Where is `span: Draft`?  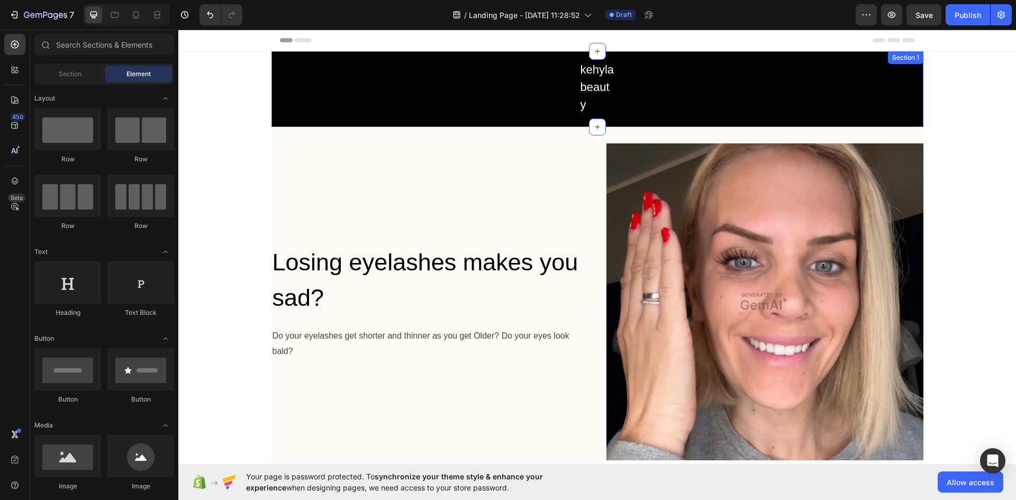
span: Draft is located at coordinates (624, 15).